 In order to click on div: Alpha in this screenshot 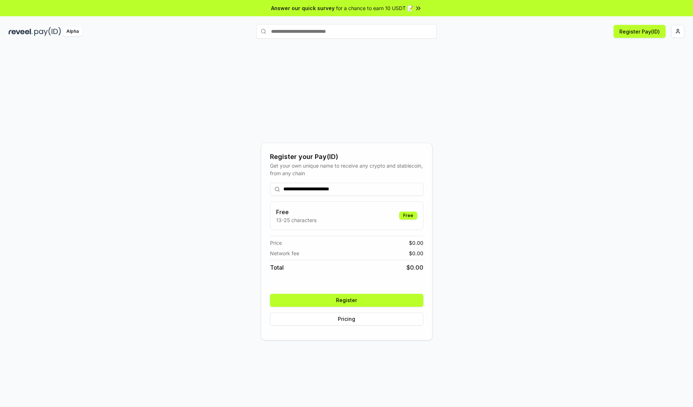, I will do `click(72, 31)`.